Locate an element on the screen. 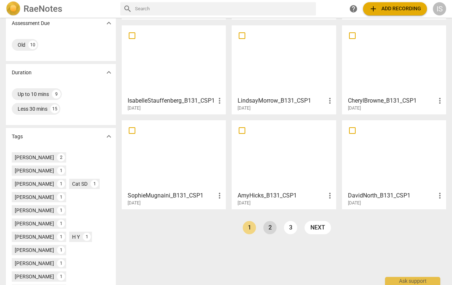 The width and height of the screenshot is (452, 285). div: 2 is located at coordinates (61, 157).